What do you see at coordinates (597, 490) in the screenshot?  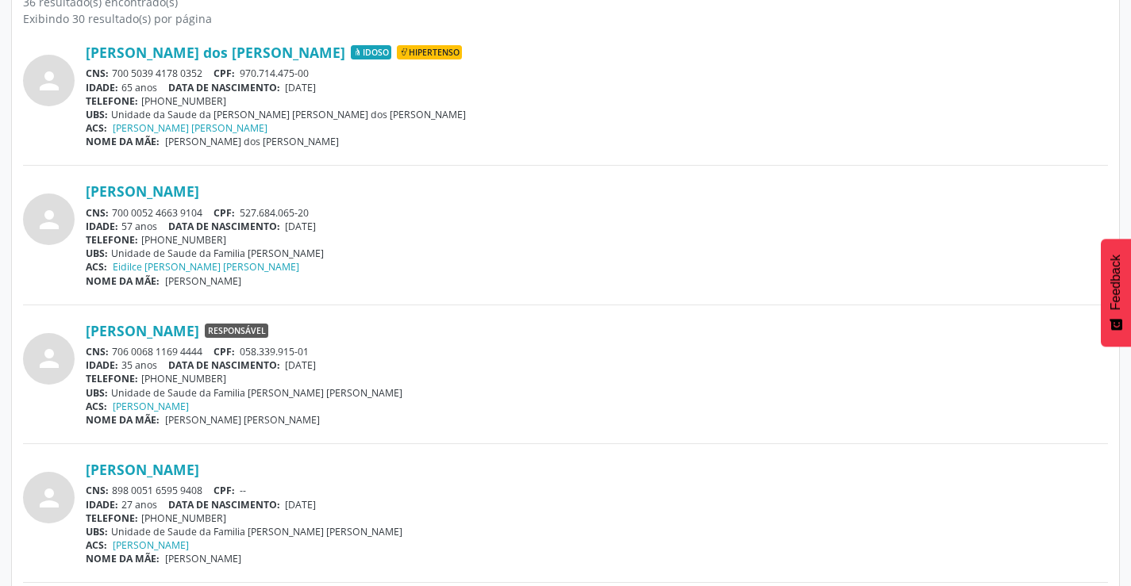 I see `div: 898 0051 6595 9408` at bounding box center [597, 490].